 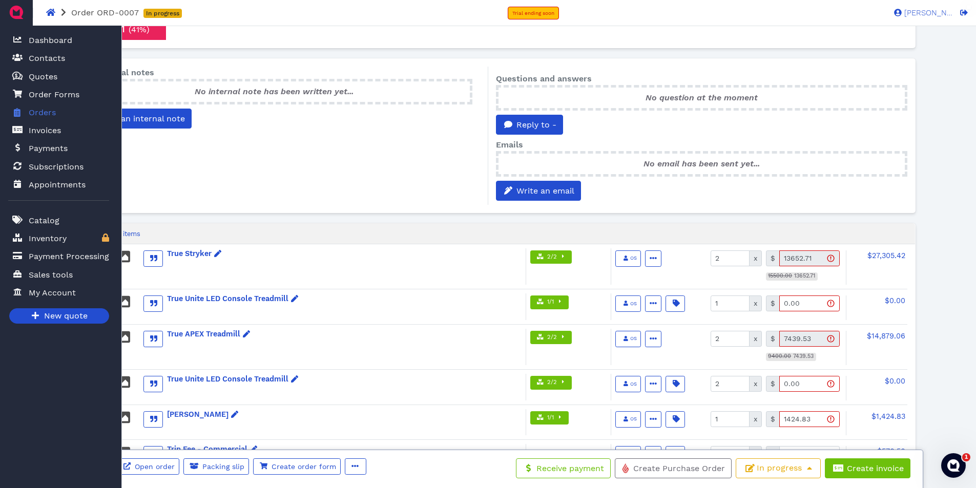 What do you see at coordinates (966, 458) in the screenshot?
I see `span: 1` at bounding box center [966, 458].